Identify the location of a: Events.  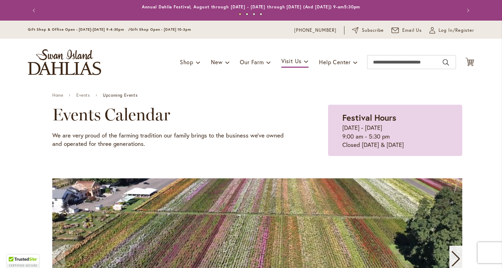
(83, 95).